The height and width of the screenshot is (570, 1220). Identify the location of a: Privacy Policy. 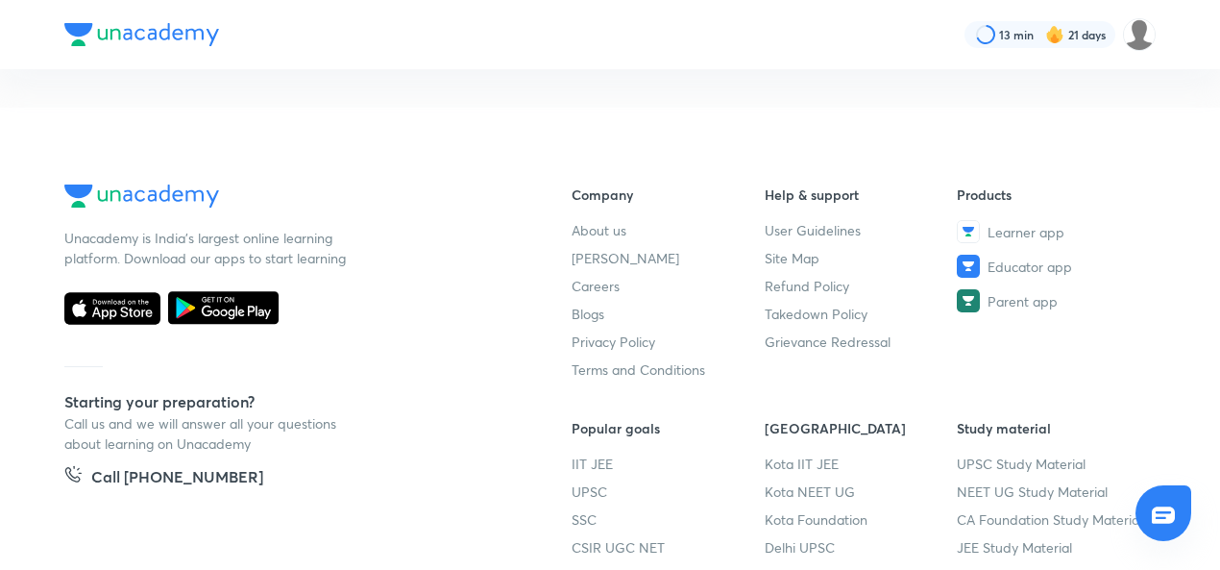
(668, 341).